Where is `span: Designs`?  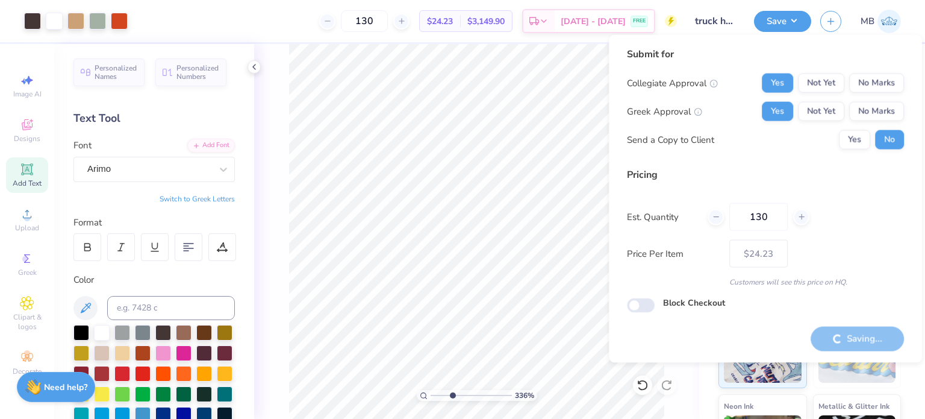
span: Designs is located at coordinates (27, 139).